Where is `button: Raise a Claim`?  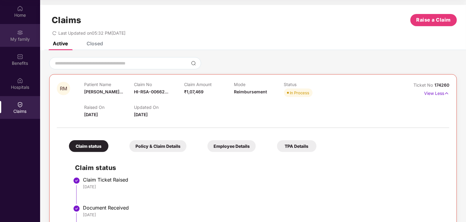 button: Raise a Claim is located at coordinates (434, 20).